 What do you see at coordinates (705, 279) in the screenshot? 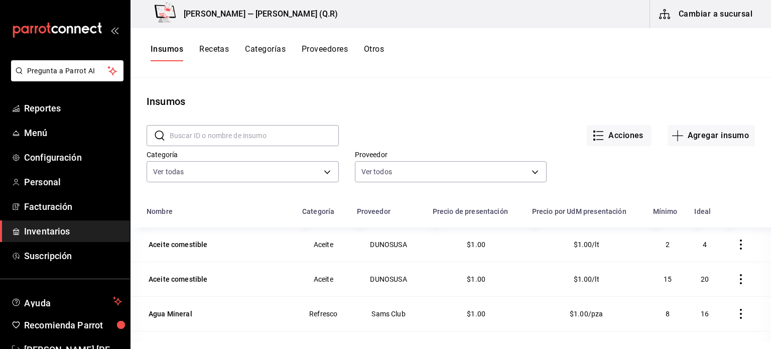
I see `span: 20` at bounding box center [705, 279].